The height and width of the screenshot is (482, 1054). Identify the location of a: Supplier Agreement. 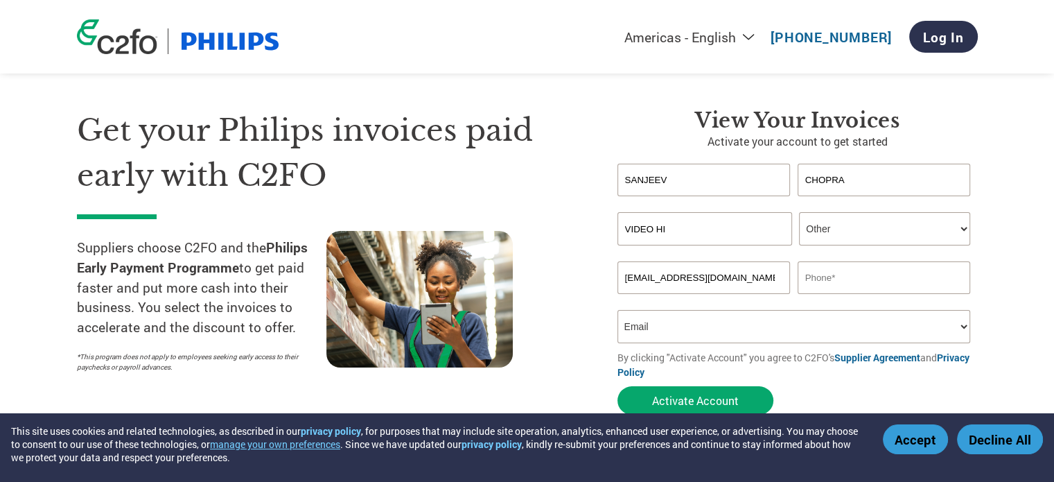
(877, 357).